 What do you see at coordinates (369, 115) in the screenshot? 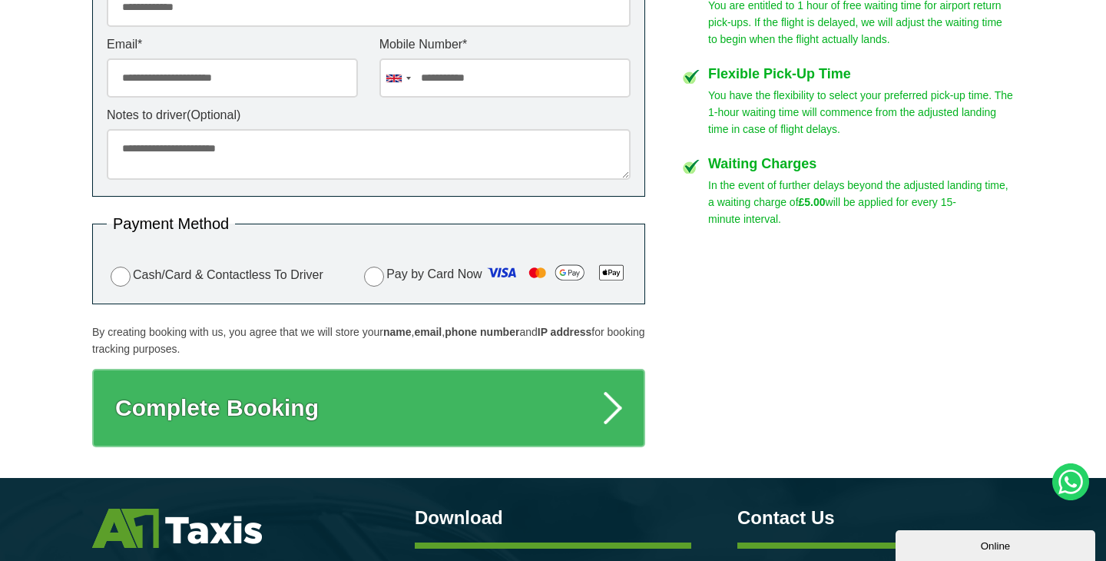
I see `label: Notes to driver` at bounding box center [369, 115].